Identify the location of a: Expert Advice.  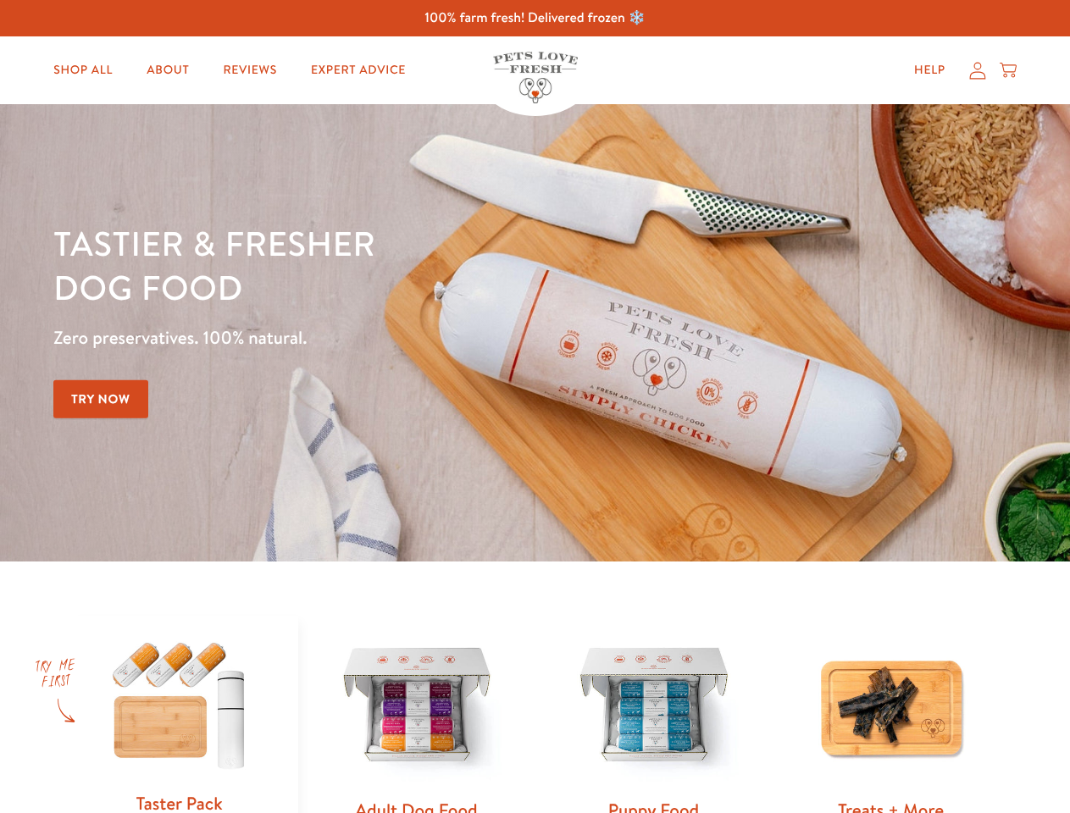
(358, 70).